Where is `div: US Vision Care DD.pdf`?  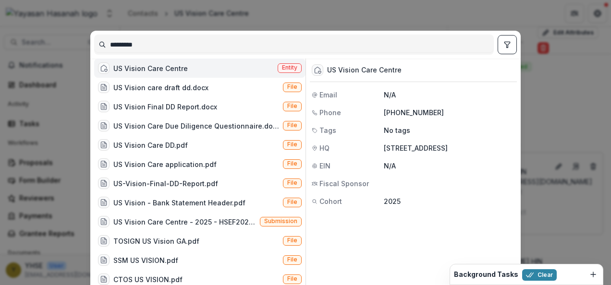 div: US Vision Care DD.pdf is located at coordinates (150, 145).